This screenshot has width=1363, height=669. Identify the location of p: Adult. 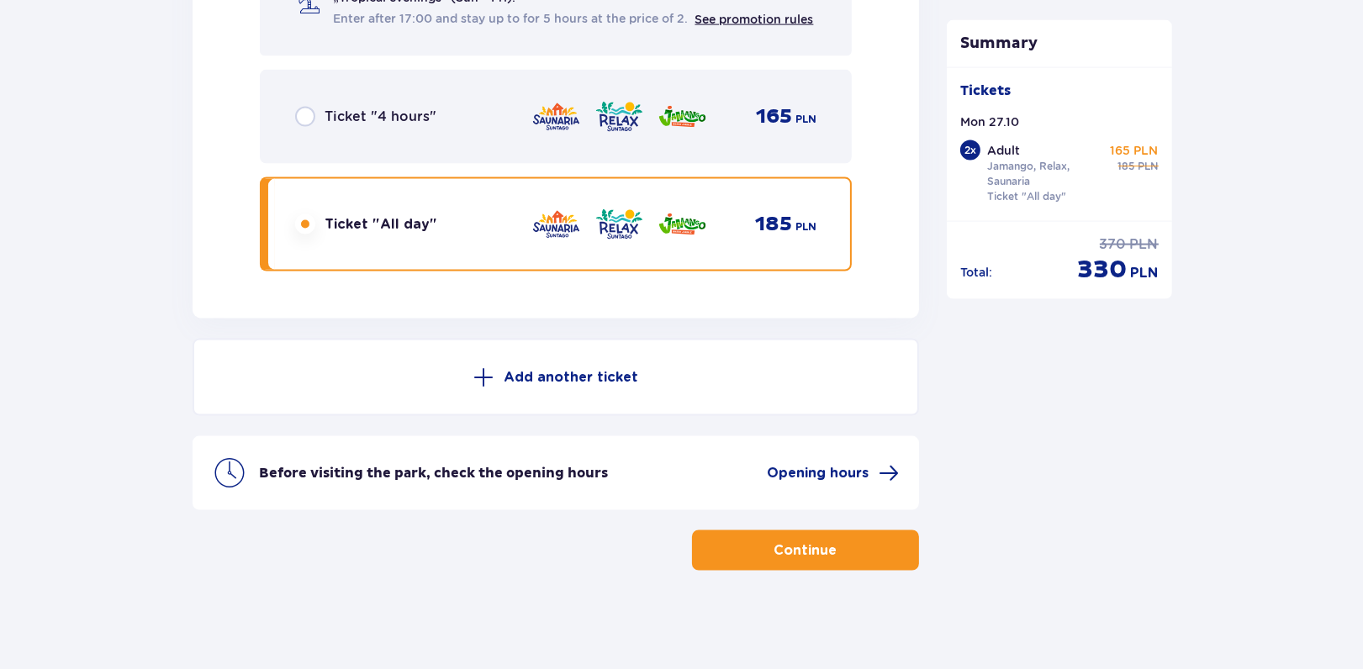
(1003, 151).